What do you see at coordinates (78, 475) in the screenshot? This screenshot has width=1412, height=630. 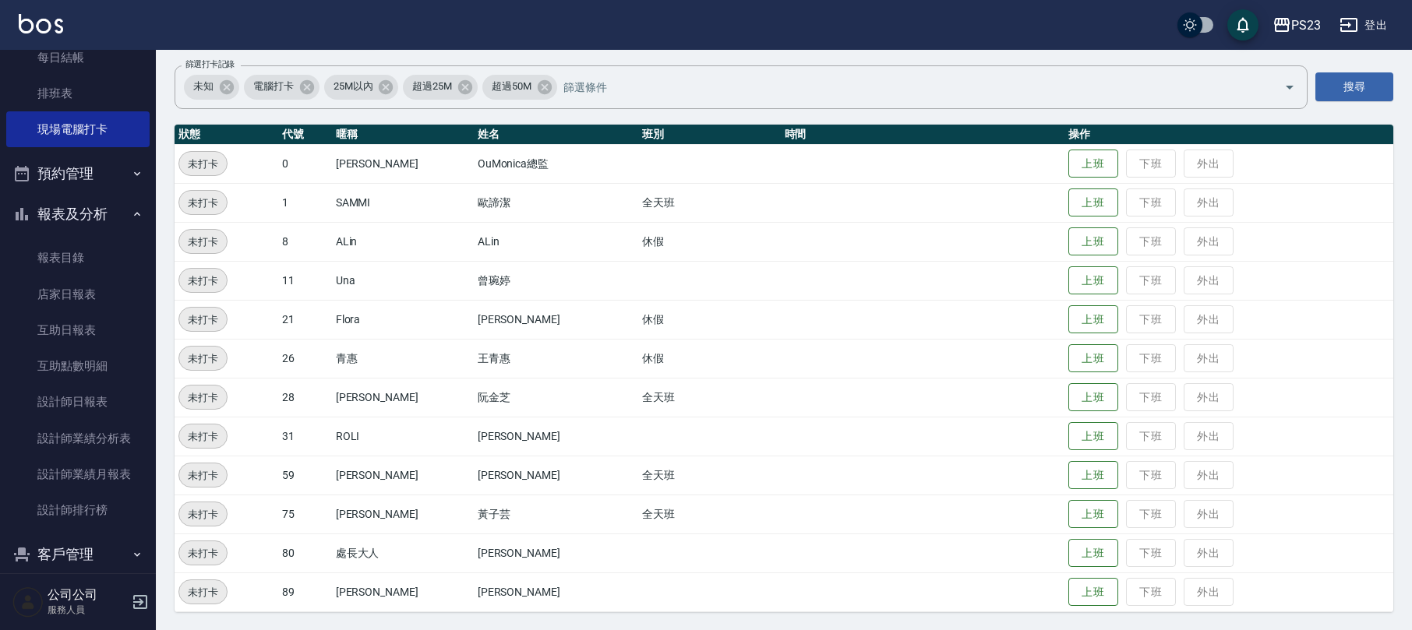 I see `a: 設計師業績月報表` at bounding box center [78, 475].